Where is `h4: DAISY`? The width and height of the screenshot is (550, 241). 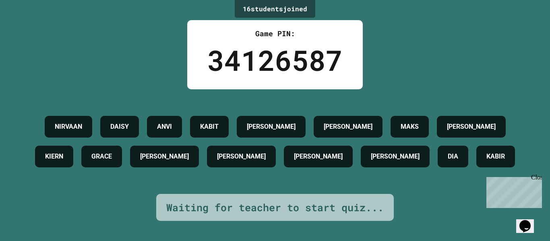 h4: DAISY is located at coordinates (120, 127).